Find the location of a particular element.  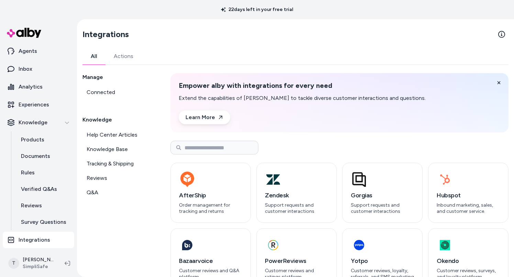

a: Help Center Articles is located at coordinates (118, 135).